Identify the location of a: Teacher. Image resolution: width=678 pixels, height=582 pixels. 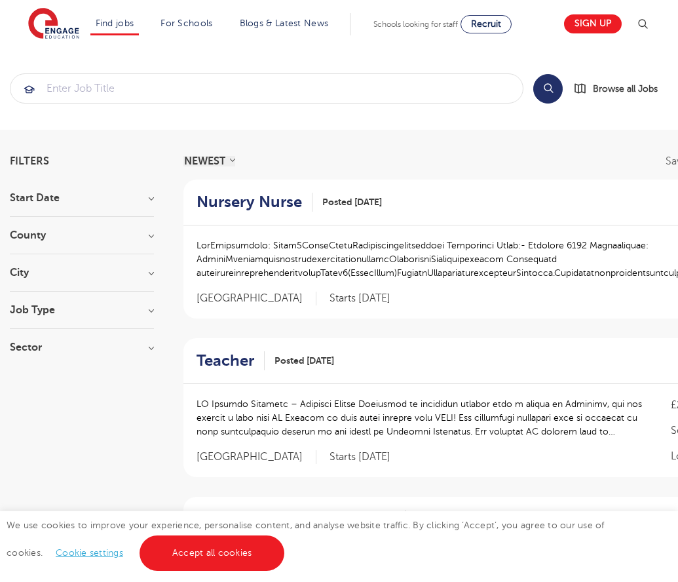
(231, 360).